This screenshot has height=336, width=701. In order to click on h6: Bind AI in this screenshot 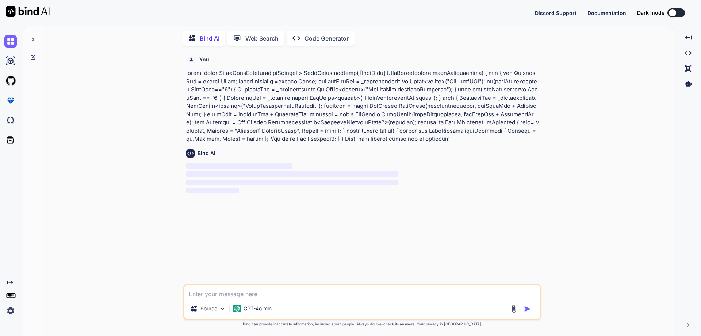, I will do `click(206, 153)`.